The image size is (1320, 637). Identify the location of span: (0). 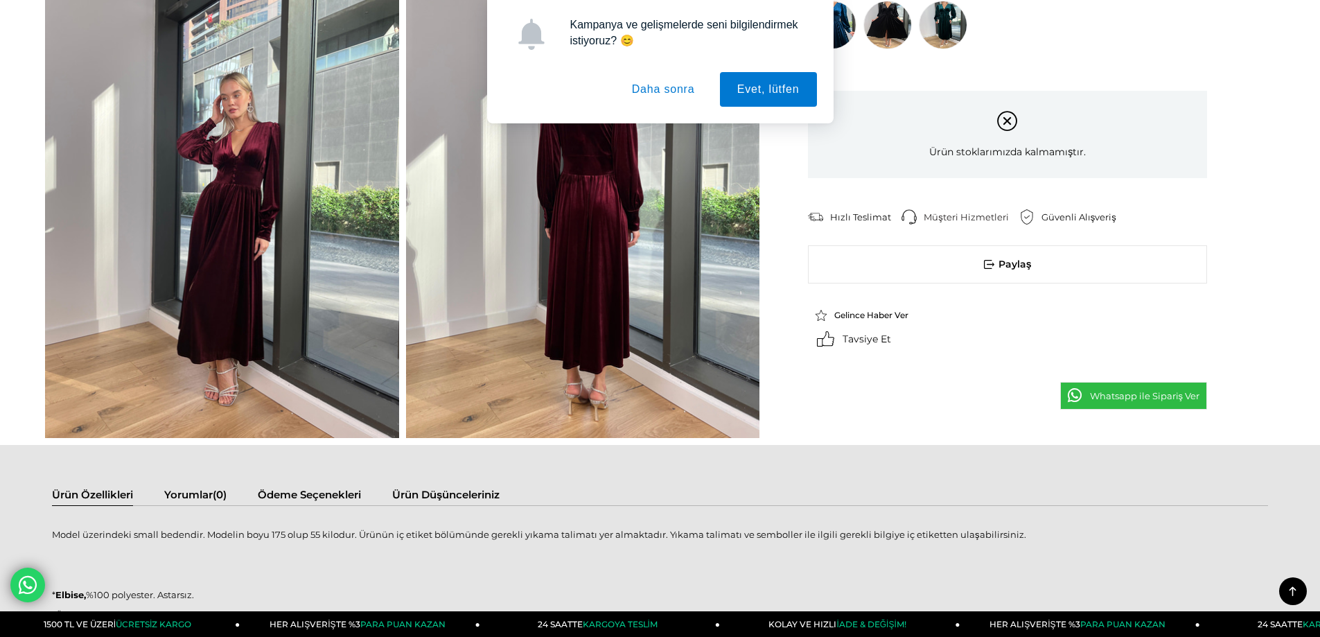
(220, 494).